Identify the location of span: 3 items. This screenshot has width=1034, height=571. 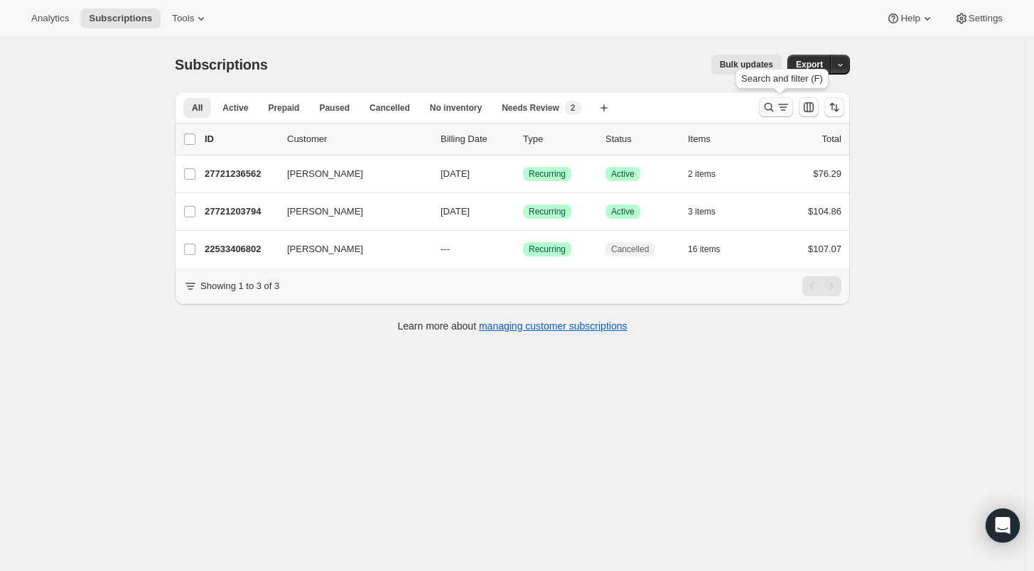
(701, 212).